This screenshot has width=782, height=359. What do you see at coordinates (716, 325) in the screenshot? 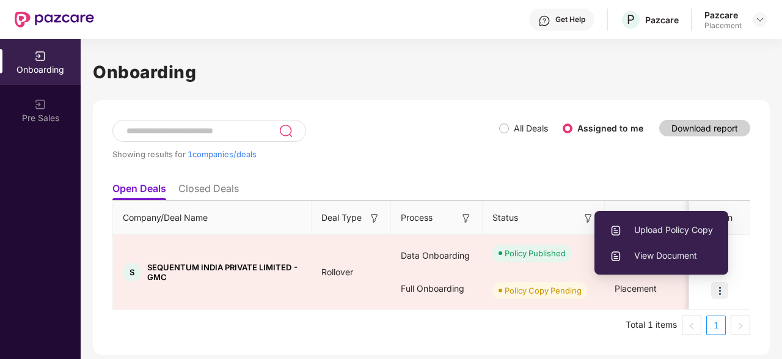
I see `li: 1` at bounding box center [716, 325].